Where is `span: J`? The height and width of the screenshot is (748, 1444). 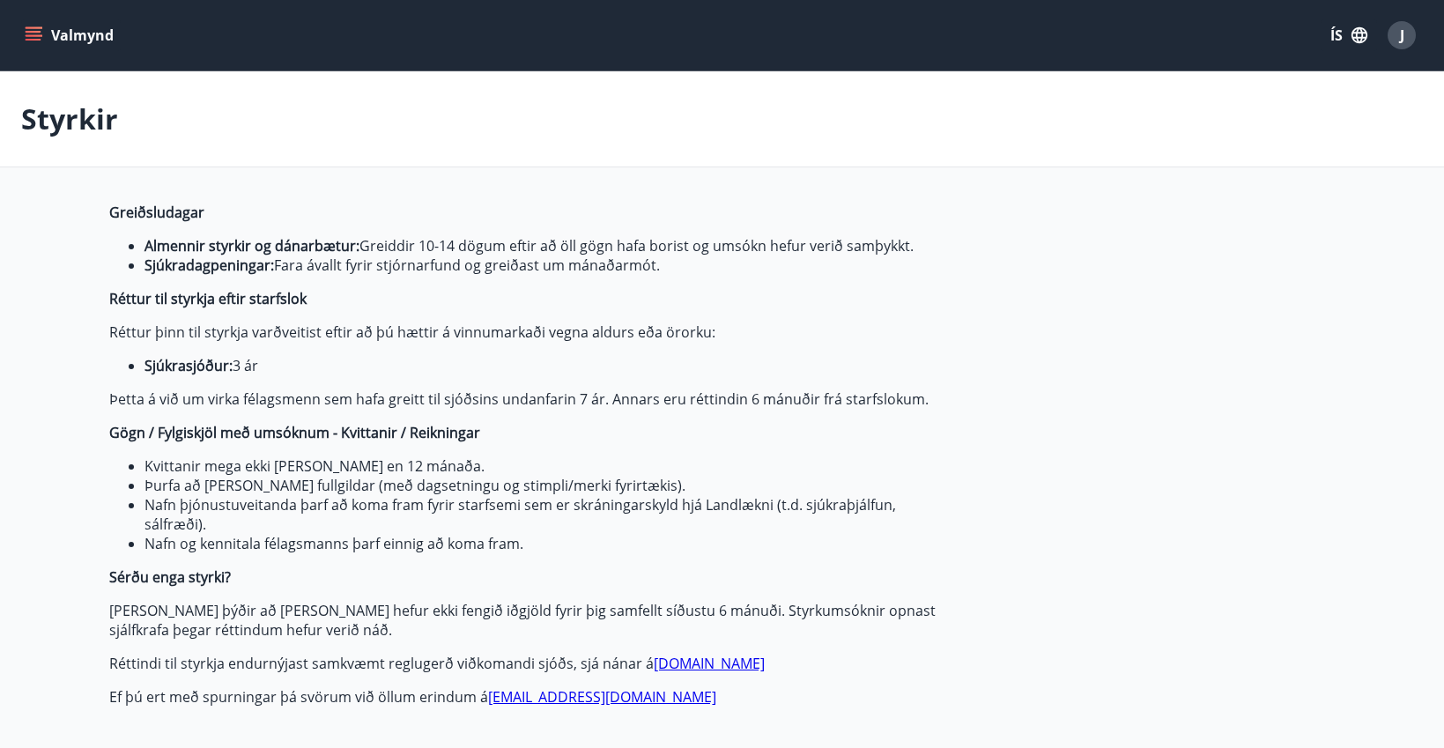 span: J is located at coordinates (1402, 35).